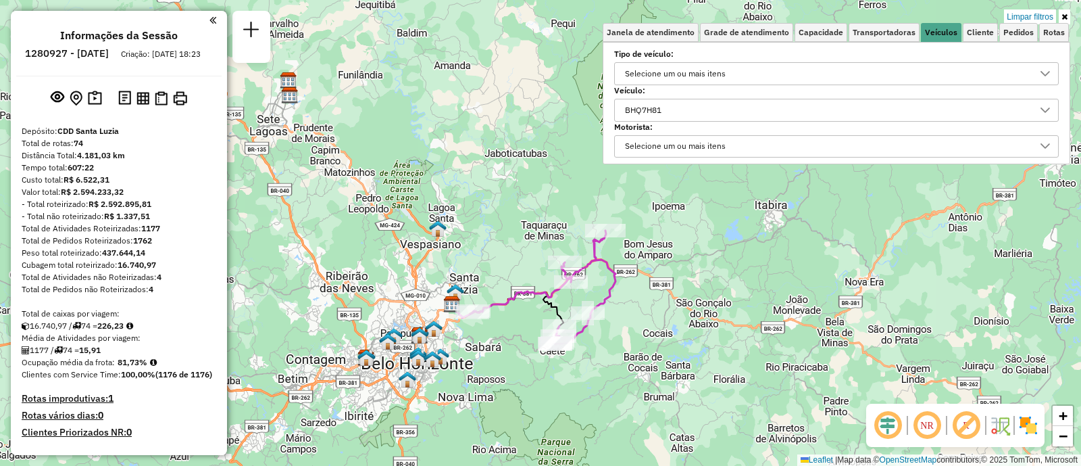 The image size is (1081, 466). I want to click on div: Depósito:, so click(119, 131).